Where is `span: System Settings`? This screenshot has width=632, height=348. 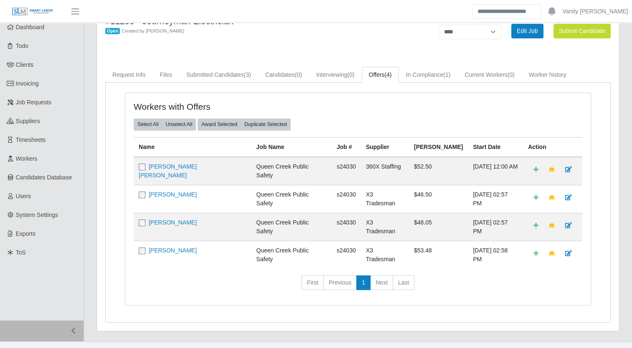 span: System Settings is located at coordinates (37, 215).